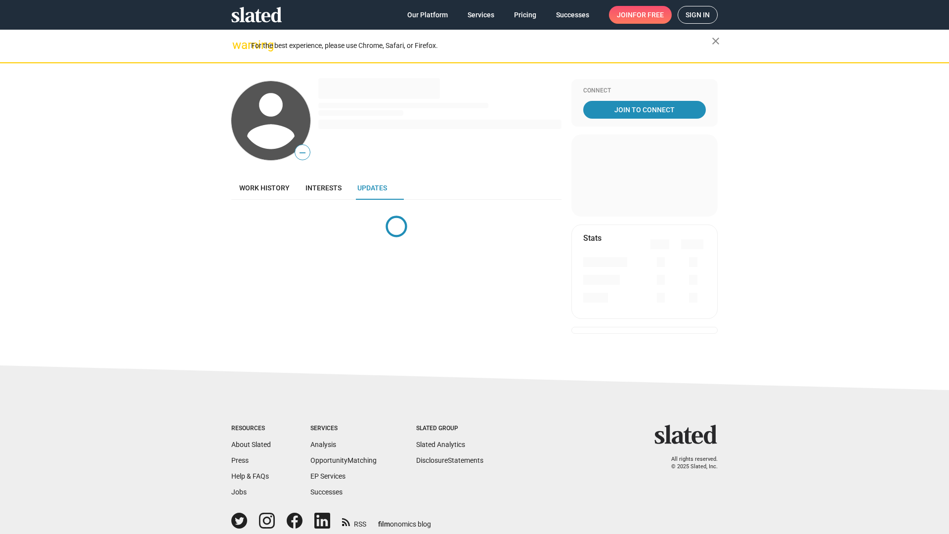  I want to click on span: Successes, so click(572, 15).